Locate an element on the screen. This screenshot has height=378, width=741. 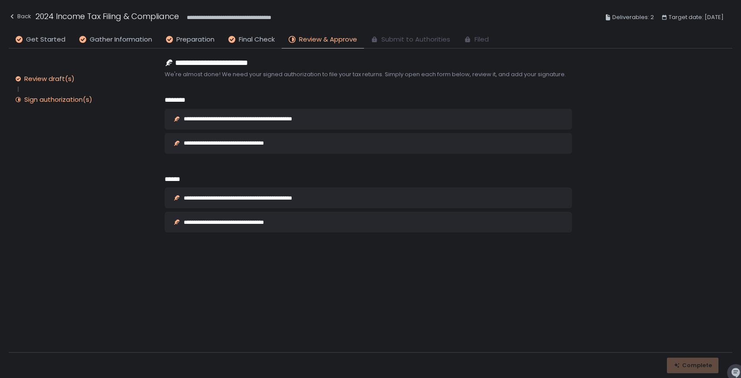
div: Review draft(s) is located at coordinates (49, 79).